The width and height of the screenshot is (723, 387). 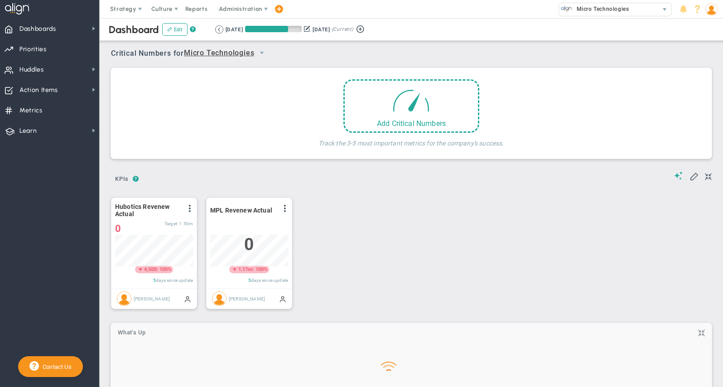 I want to click on span: Contact Us, so click(x=55, y=367).